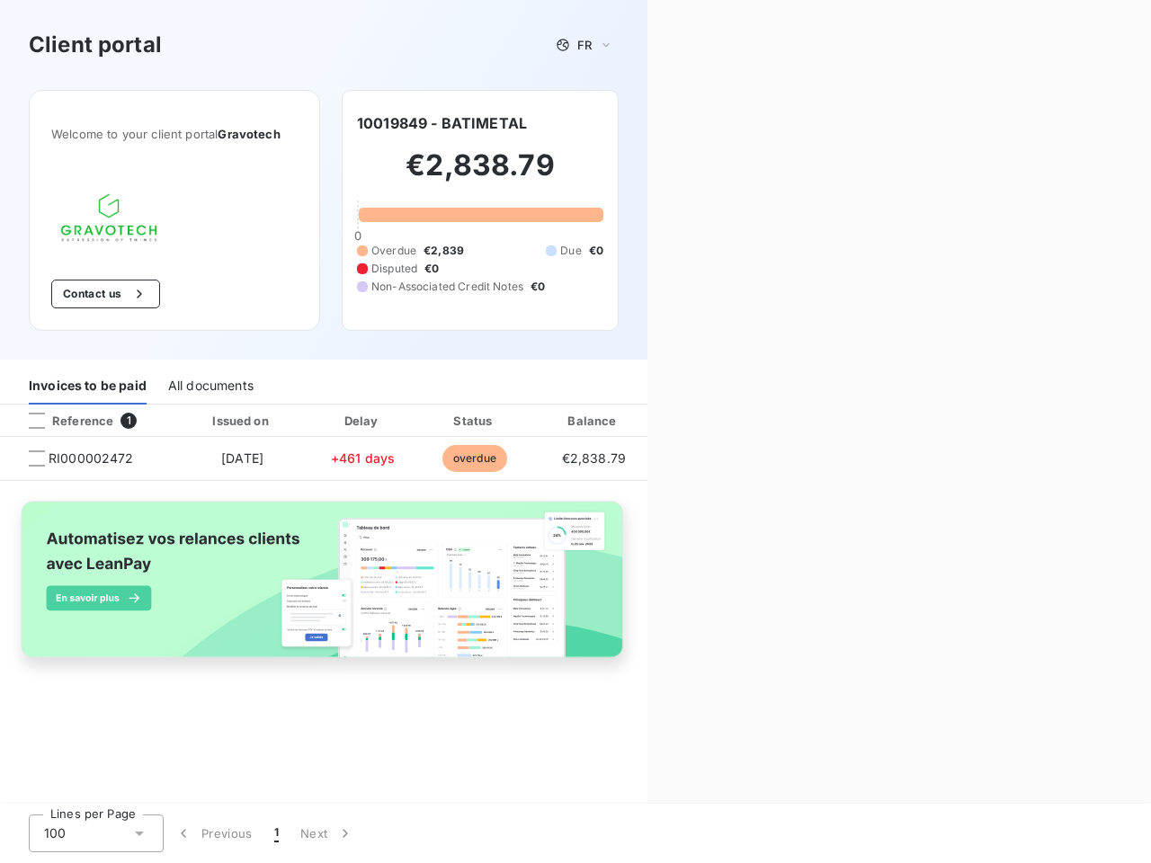 The width and height of the screenshot is (1151, 863). What do you see at coordinates (242, 421) in the screenshot?
I see `div: Issued on` at bounding box center [242, 421].